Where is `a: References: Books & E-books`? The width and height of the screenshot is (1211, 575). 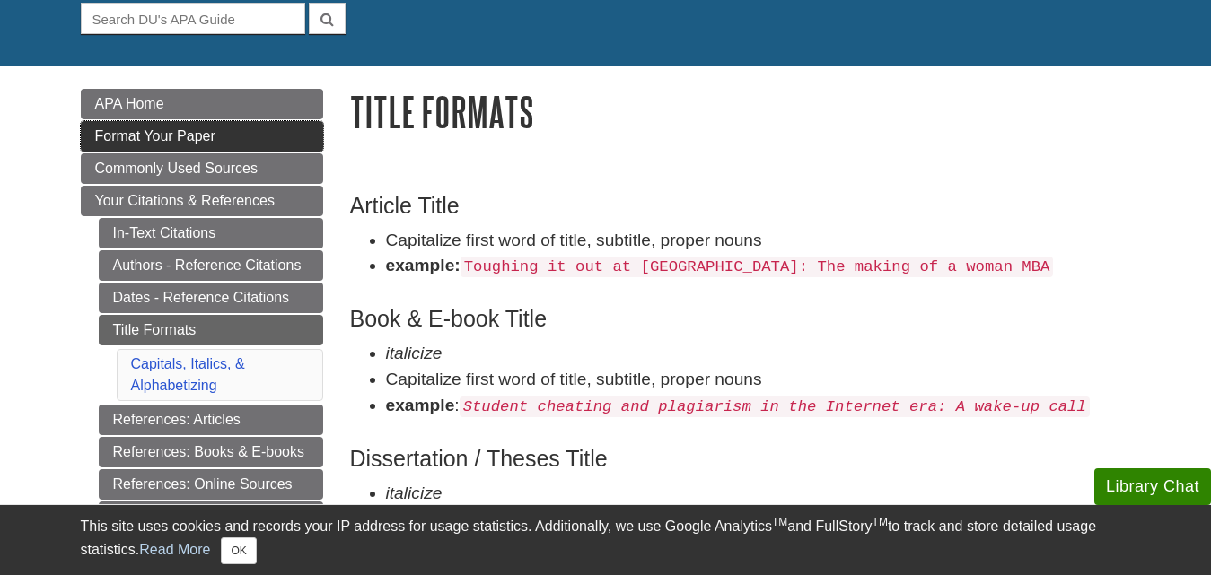
a: References: Books & E-books is located at coordinates (211, 452).